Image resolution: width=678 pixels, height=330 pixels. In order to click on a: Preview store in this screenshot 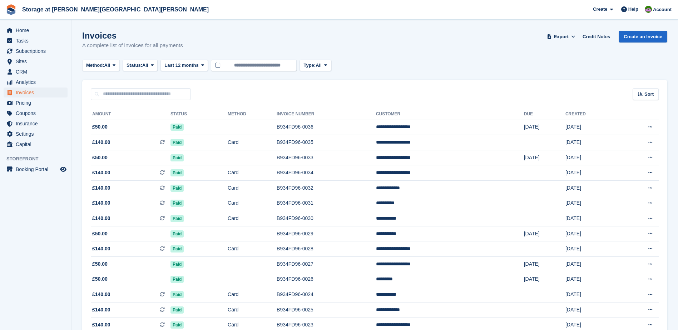, I will do `click(63, 169)`.